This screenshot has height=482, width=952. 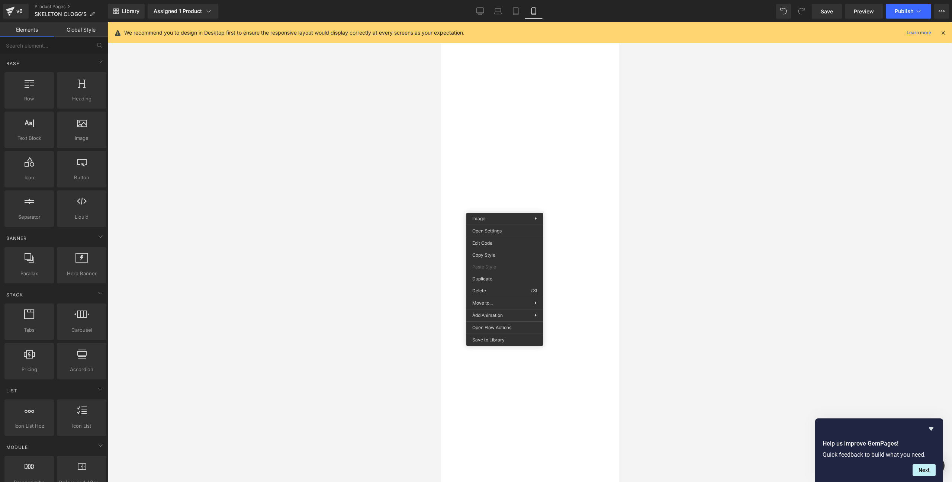 I want to click on a: v6, so click(x=16, y=11).